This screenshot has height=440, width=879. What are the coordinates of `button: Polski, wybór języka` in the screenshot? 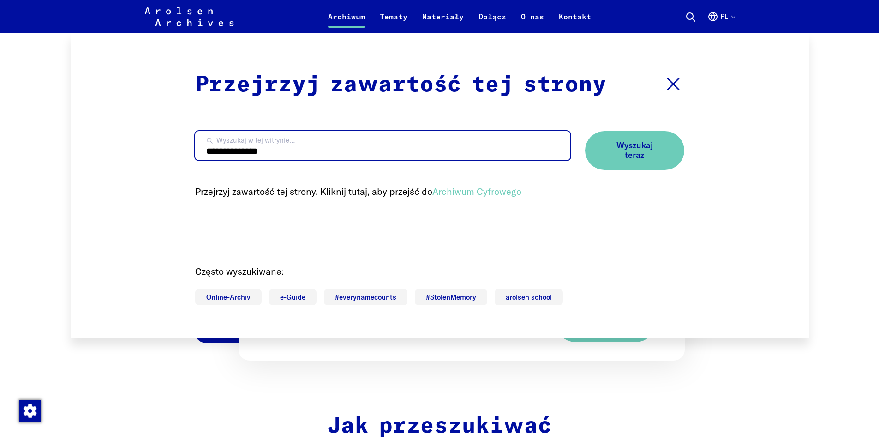 It's located at (721, 22).